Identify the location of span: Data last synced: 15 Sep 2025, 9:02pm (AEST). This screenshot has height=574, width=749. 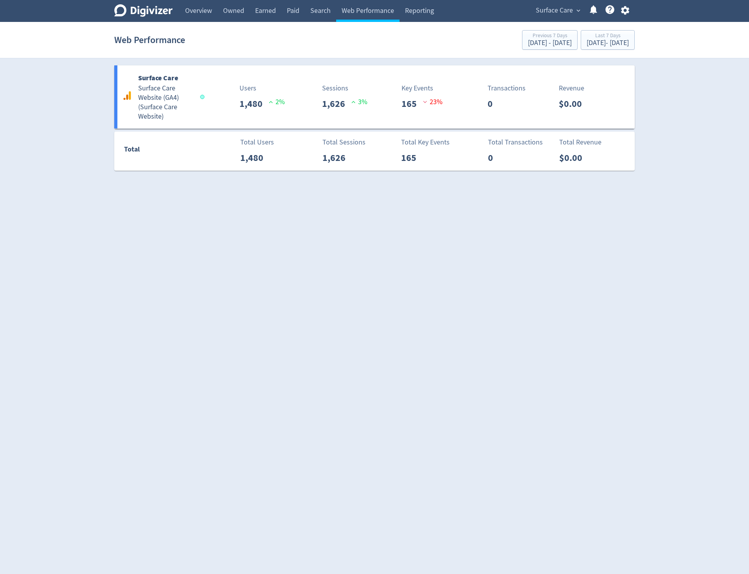
(203, 97).